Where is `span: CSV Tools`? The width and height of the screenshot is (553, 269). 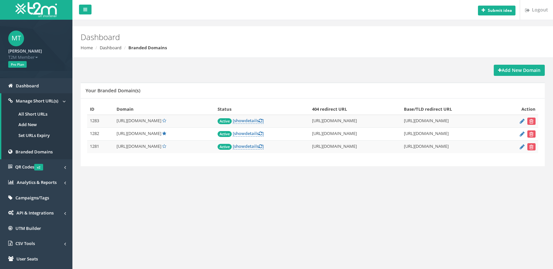 span: CSV Tools is located at coordinates (25, 244).